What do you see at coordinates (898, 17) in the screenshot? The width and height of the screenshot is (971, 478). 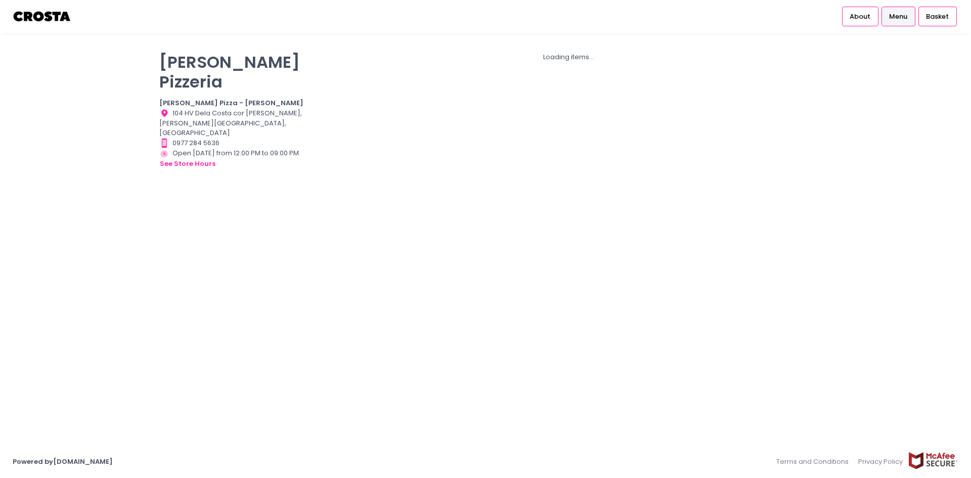 I see `span: Menu` at bounding box center [898, 17].